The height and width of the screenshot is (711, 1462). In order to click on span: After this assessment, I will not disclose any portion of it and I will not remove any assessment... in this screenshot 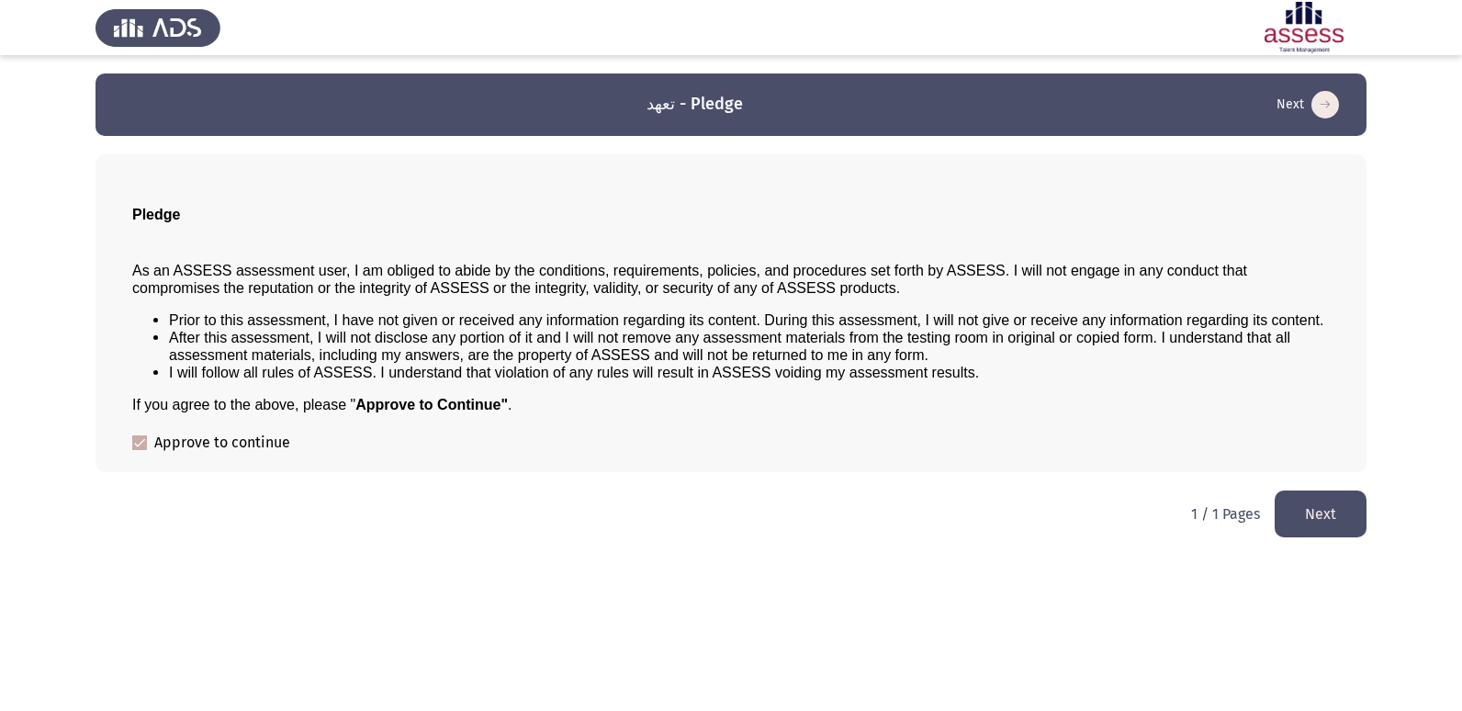, I will do `click(729, 346)`.